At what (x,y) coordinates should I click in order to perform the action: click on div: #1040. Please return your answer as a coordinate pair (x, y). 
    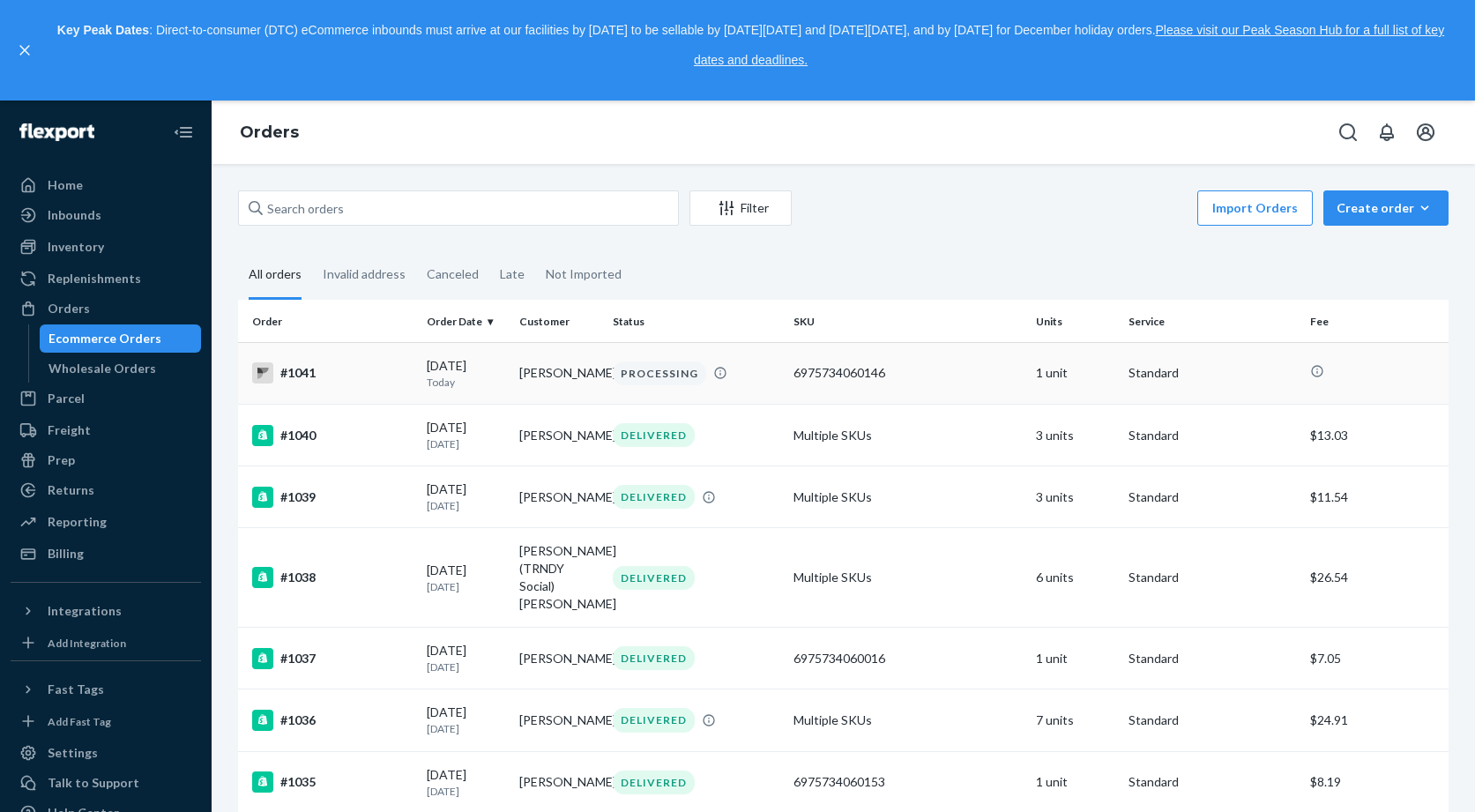
    Looking at the image, I should click on (332, 435).